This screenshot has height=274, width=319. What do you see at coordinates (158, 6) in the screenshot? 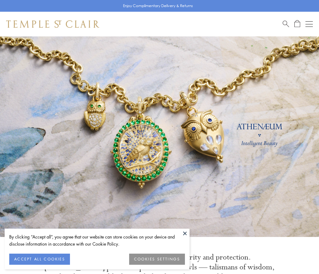
I see `p: Enjoy Complimentary Delivery & Returns` at bounding box center [158, 6].